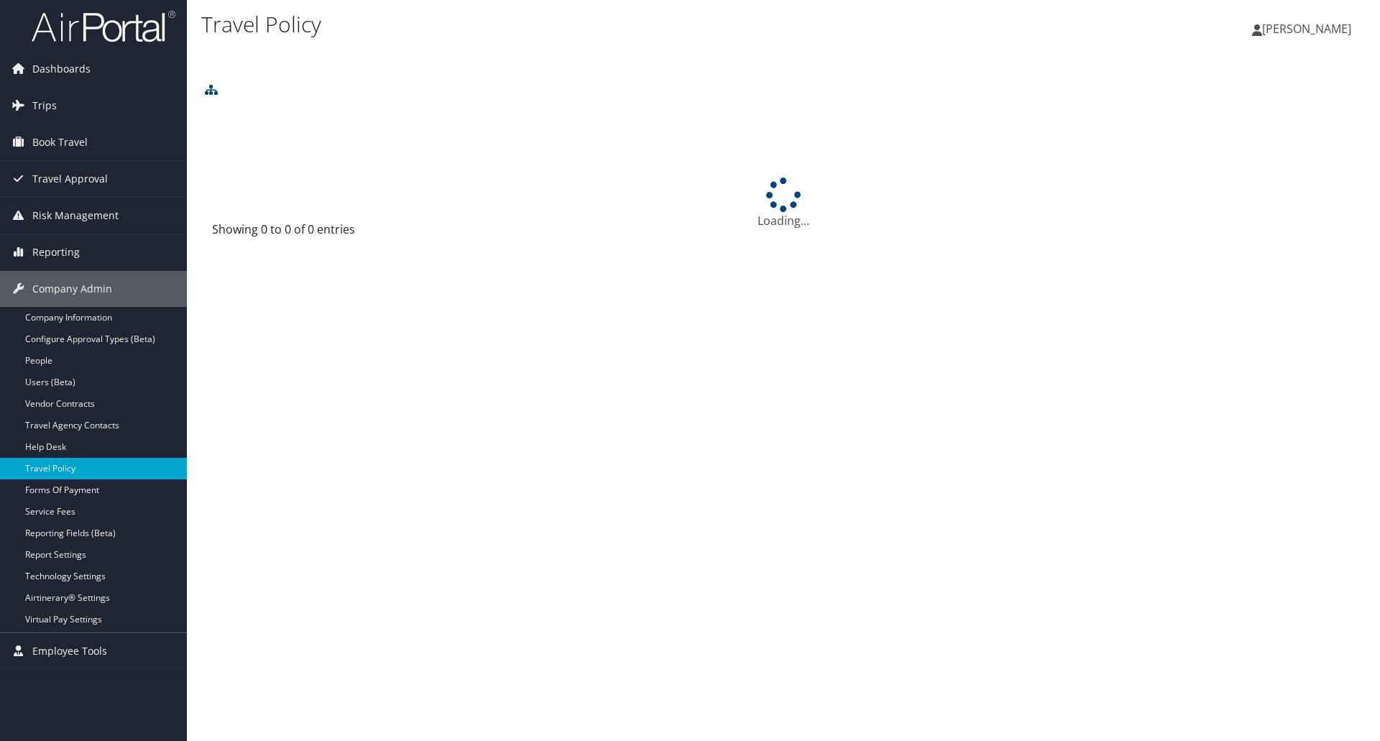 The image size is (1380, 741). What do you see at coordinates (589, 24) in the screenshot?
I see `h1: Travel Policy` at bounding box center [589, 24].